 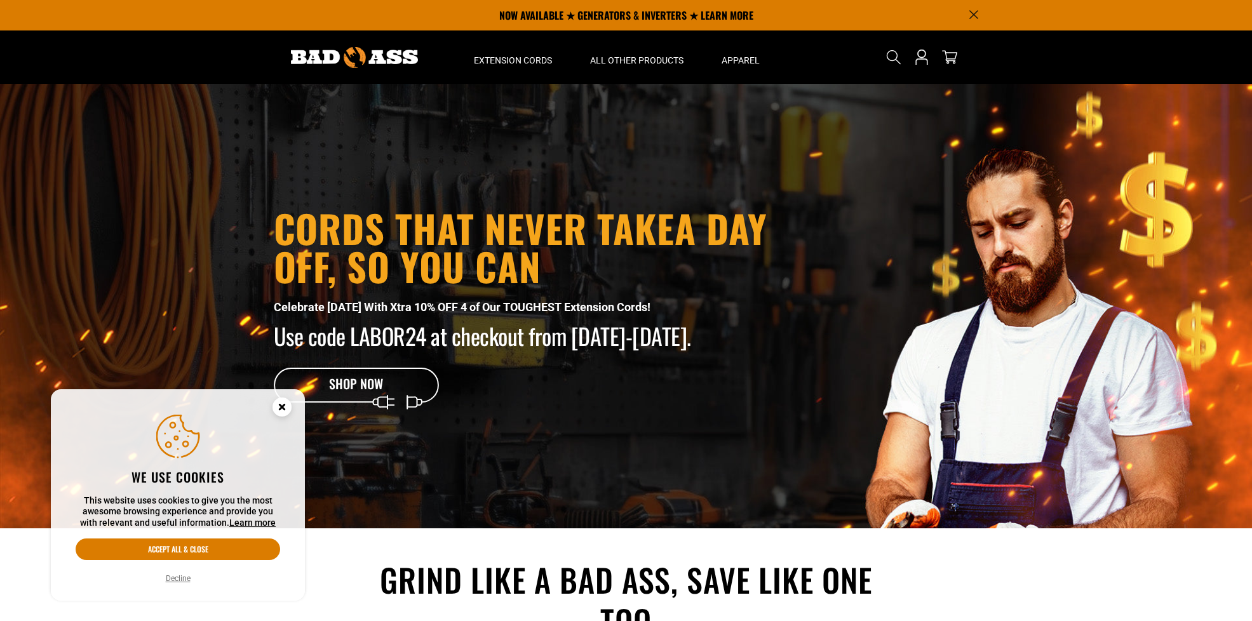 I want to click on img: Bad Ass Extension Cords, so click(x=355, y=57).